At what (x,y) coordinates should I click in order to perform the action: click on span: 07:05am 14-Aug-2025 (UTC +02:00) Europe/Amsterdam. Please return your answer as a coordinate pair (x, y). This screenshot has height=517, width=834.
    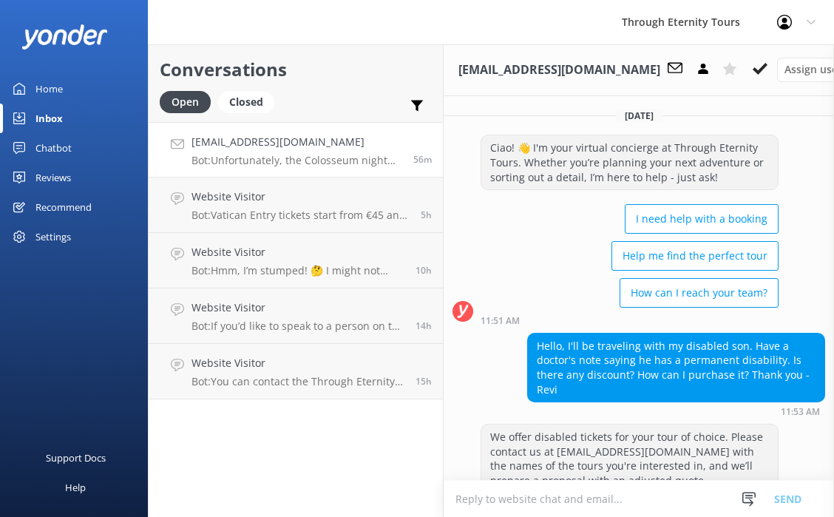
    Looking at the image, I should click on (426, 215).